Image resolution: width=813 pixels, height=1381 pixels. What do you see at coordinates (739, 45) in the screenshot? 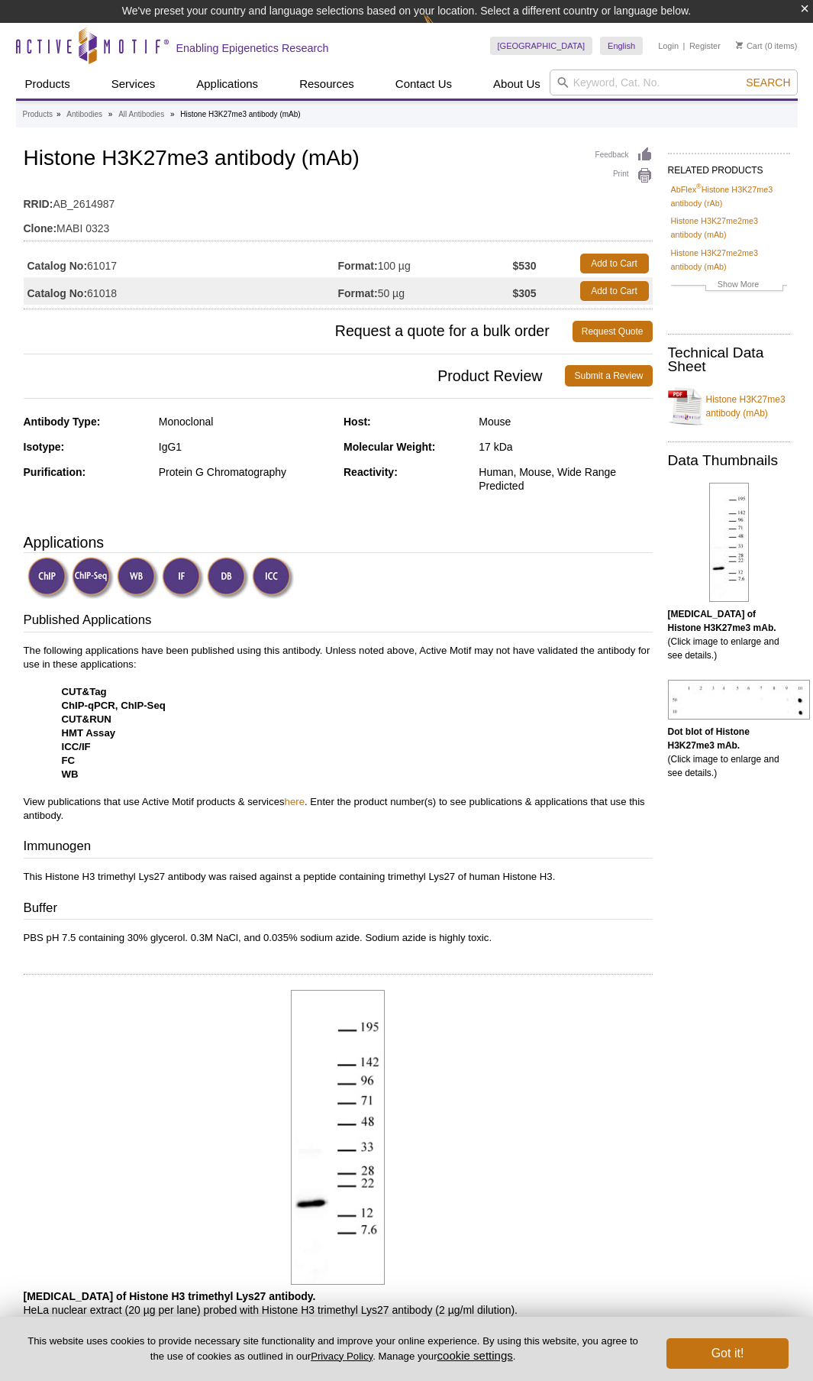
I see `img: Your Cart` at bounding box center [739, 45].